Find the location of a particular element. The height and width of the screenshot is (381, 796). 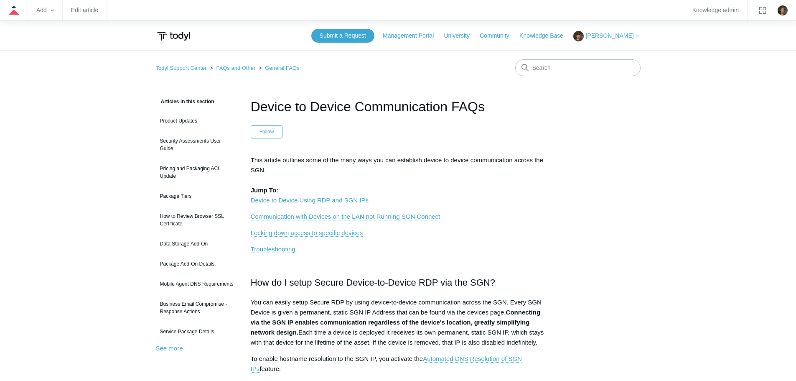

a: Community is located at coordinates (499, 36).